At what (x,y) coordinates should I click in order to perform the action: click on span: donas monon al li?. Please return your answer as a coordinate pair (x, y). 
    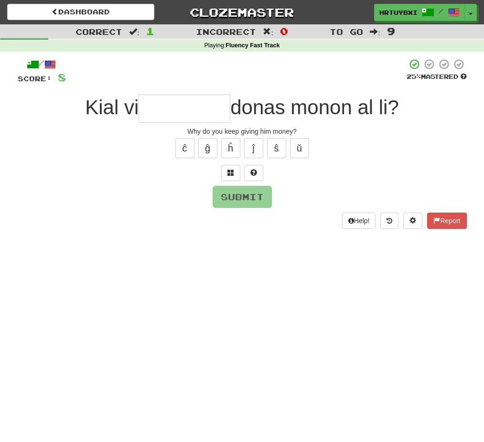
    Looking at the image, I should click on (314, 107).